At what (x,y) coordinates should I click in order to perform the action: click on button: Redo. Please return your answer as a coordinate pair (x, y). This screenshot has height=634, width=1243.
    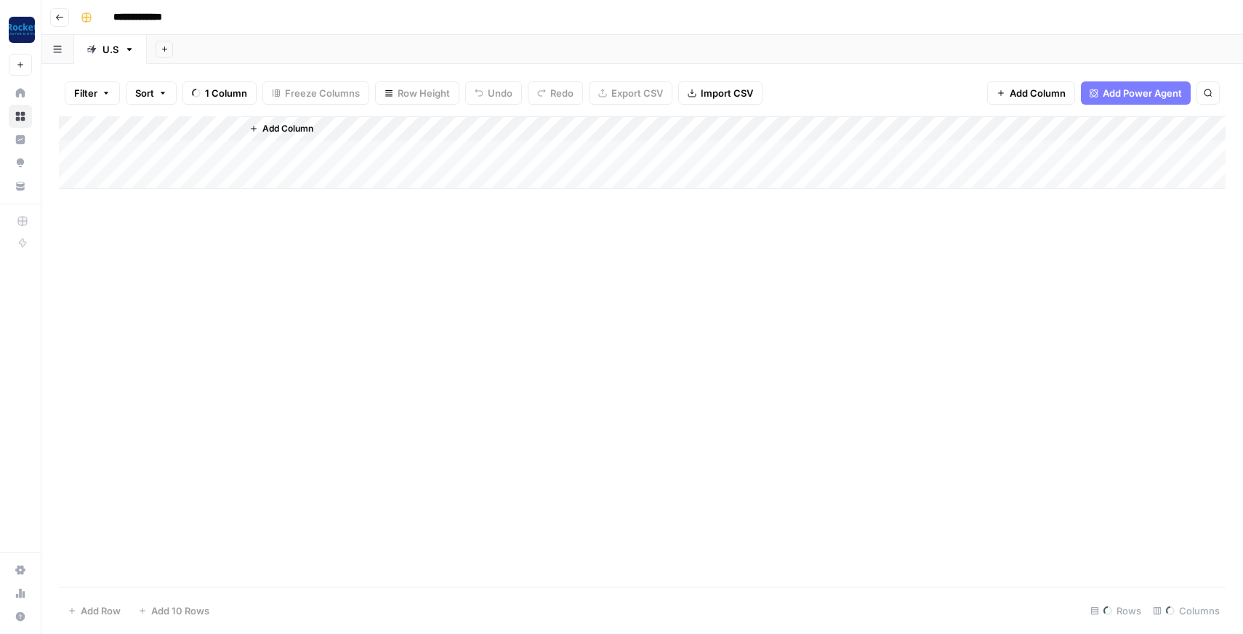
    Looking at the image, I should click on (555, 93).